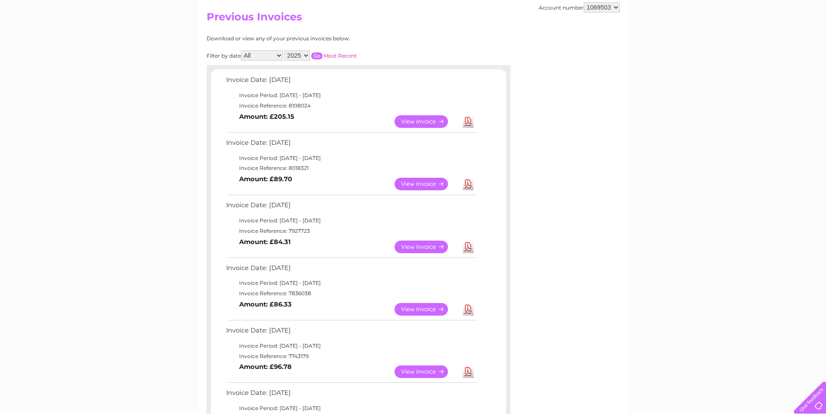  I want to click on a: Energy, so click(704, 40).